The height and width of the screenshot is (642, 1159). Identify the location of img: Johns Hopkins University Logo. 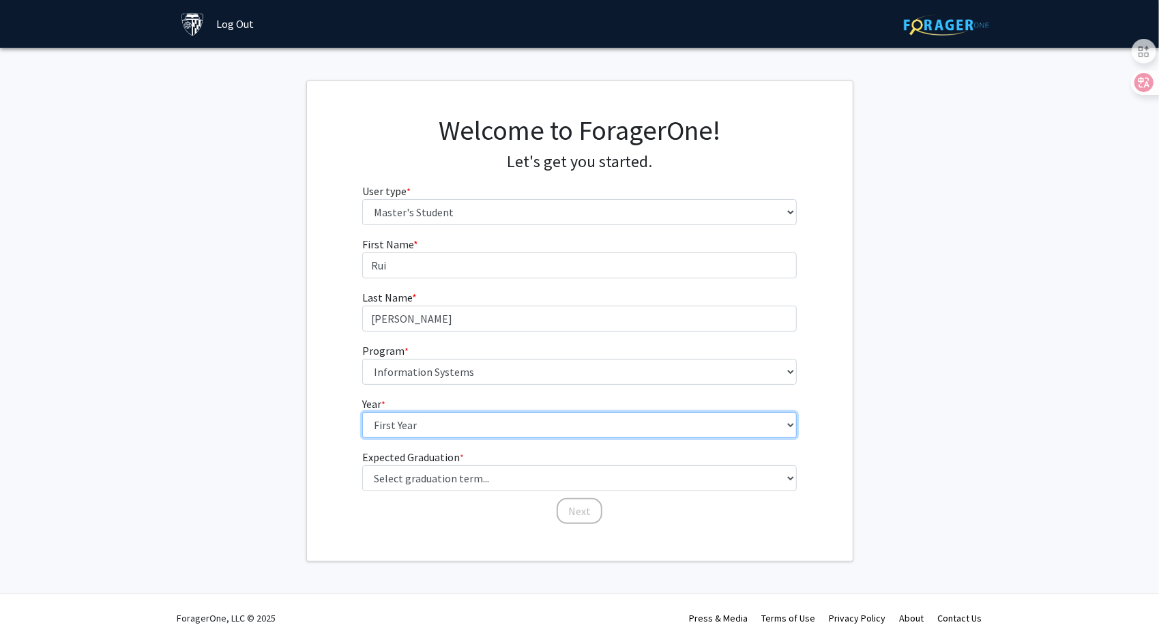
(192, 24).